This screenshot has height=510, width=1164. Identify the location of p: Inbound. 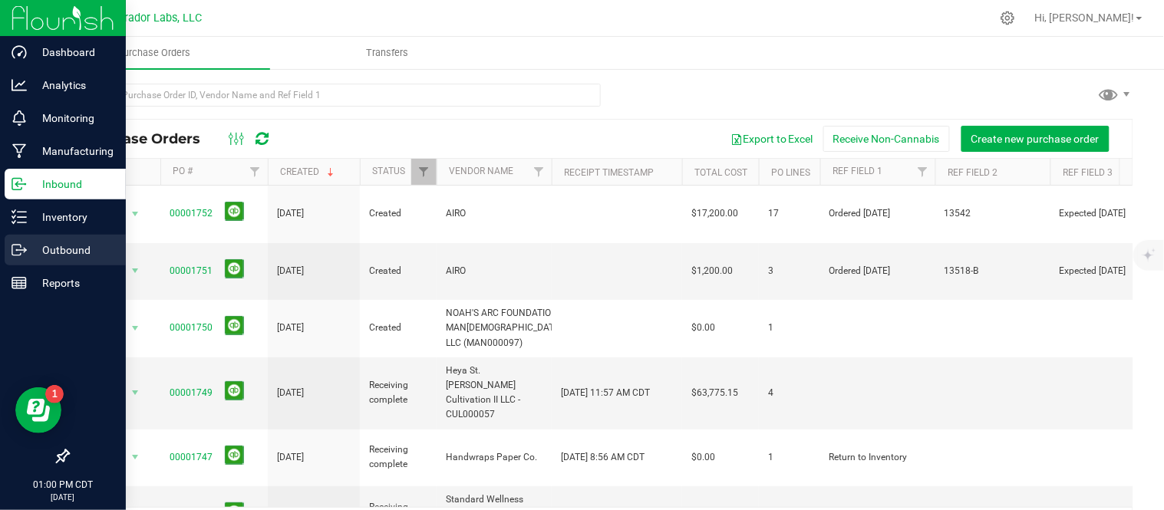
(73, 184).